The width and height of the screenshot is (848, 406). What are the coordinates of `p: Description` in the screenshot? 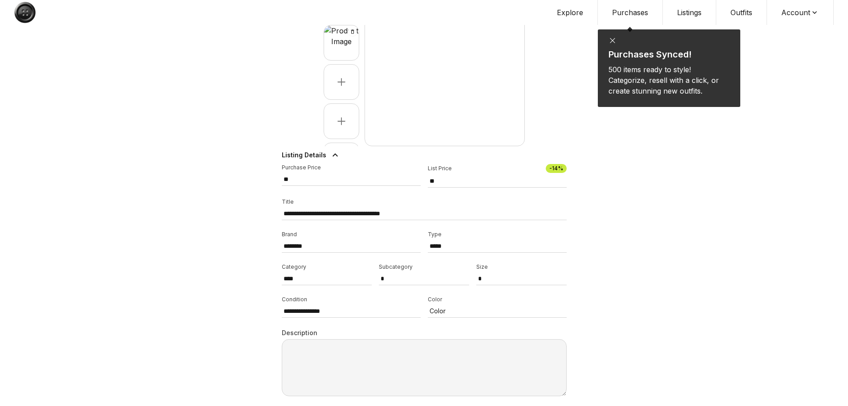 It's located at (424, 333).